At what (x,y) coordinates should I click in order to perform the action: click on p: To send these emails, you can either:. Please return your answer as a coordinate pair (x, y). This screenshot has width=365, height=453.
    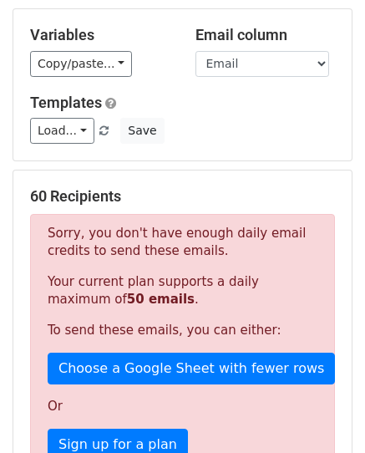
    Looking at the image, I should click on (182, 330).